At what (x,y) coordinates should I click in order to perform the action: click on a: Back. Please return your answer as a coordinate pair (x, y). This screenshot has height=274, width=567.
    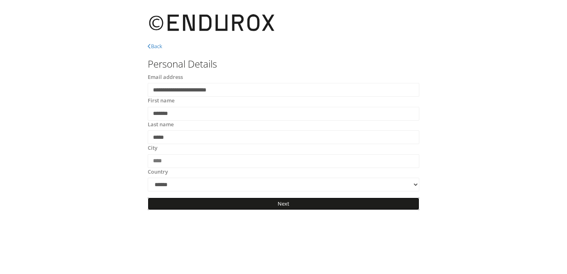
    Looking at the image, I should click on (155, 46).